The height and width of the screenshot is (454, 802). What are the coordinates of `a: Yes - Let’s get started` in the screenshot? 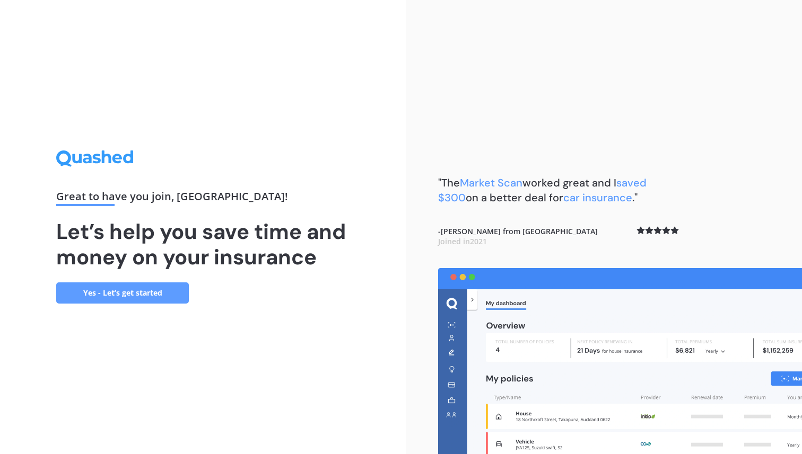 It's located at (122, 293).